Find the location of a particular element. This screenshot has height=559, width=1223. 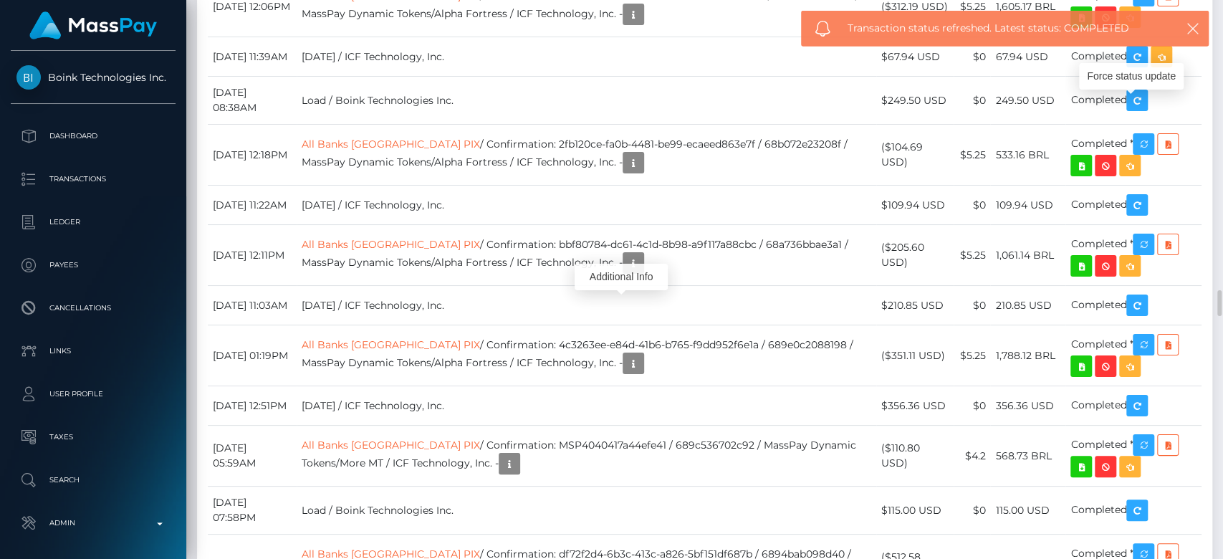

td: / Confirmation: MSP4040417a44efe41 / 689c536702c92 / MassPay Dynamic Tokens/More MT / ICF Technol... is located at coordinates (586, 456).